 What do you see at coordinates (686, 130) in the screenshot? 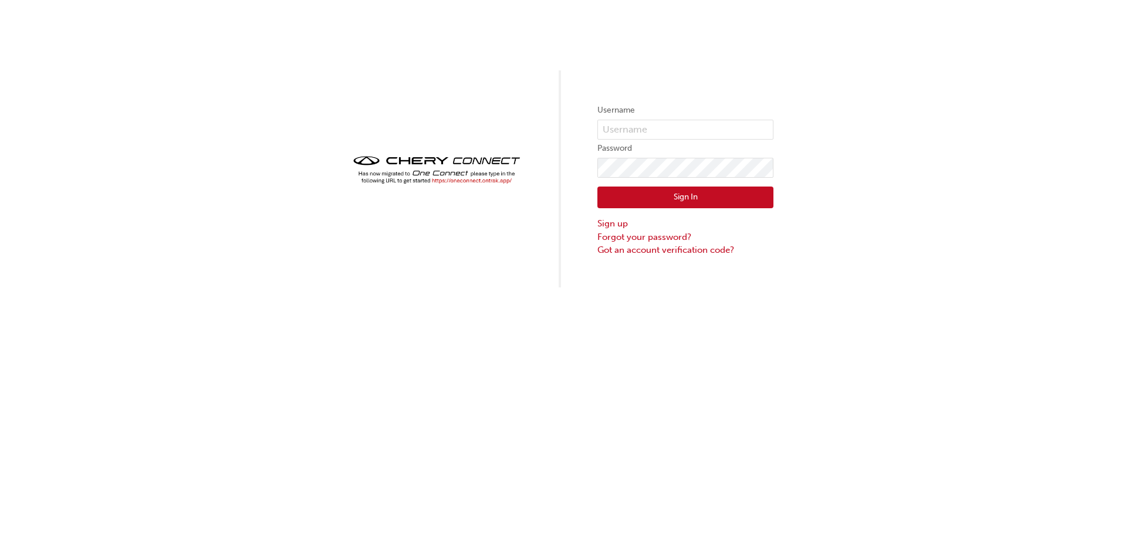
I see `input: Username` at bounding box center [686, 130].